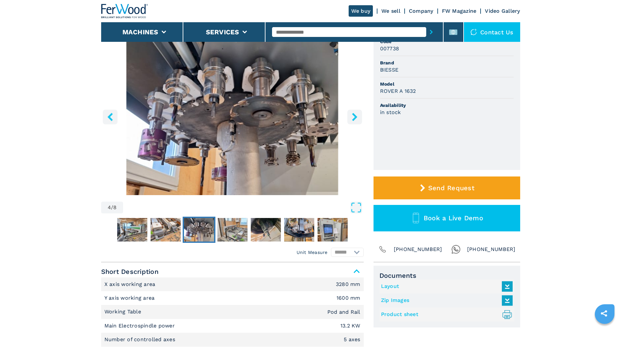  Describe the element at coordinates (445, 287) in the screenshot. I see `a: Layout` at that location.